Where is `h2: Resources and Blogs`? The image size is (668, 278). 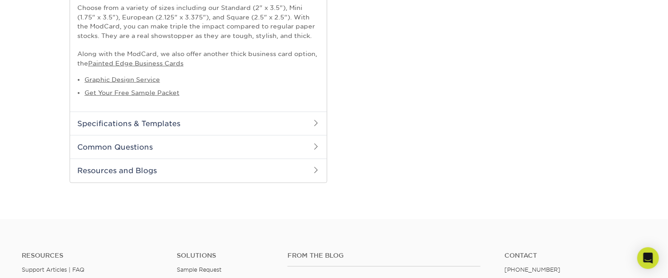 h2: Resources and Blogs is located at coordinates (198, 170).